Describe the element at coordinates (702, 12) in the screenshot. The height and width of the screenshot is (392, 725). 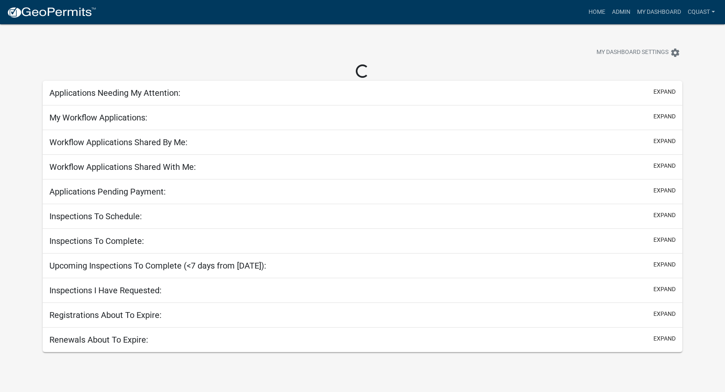
I see `a: cquast` at that location.